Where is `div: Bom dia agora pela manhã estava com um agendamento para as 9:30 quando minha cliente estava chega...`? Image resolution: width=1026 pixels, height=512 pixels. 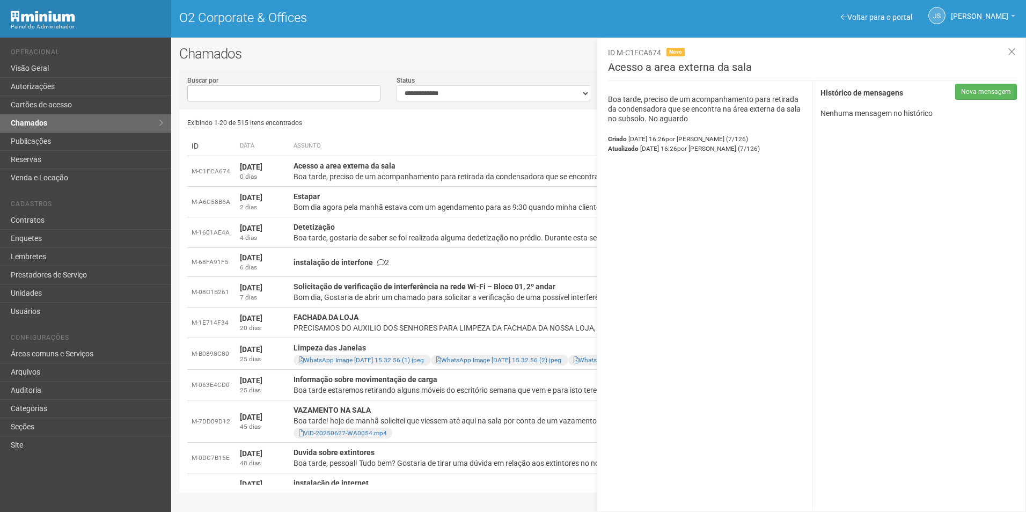 div: Bom dia agora pela manhã estava com um agendamento para as 9:30 quando minha cliente estava chega... is located at coordinates (559, 207).